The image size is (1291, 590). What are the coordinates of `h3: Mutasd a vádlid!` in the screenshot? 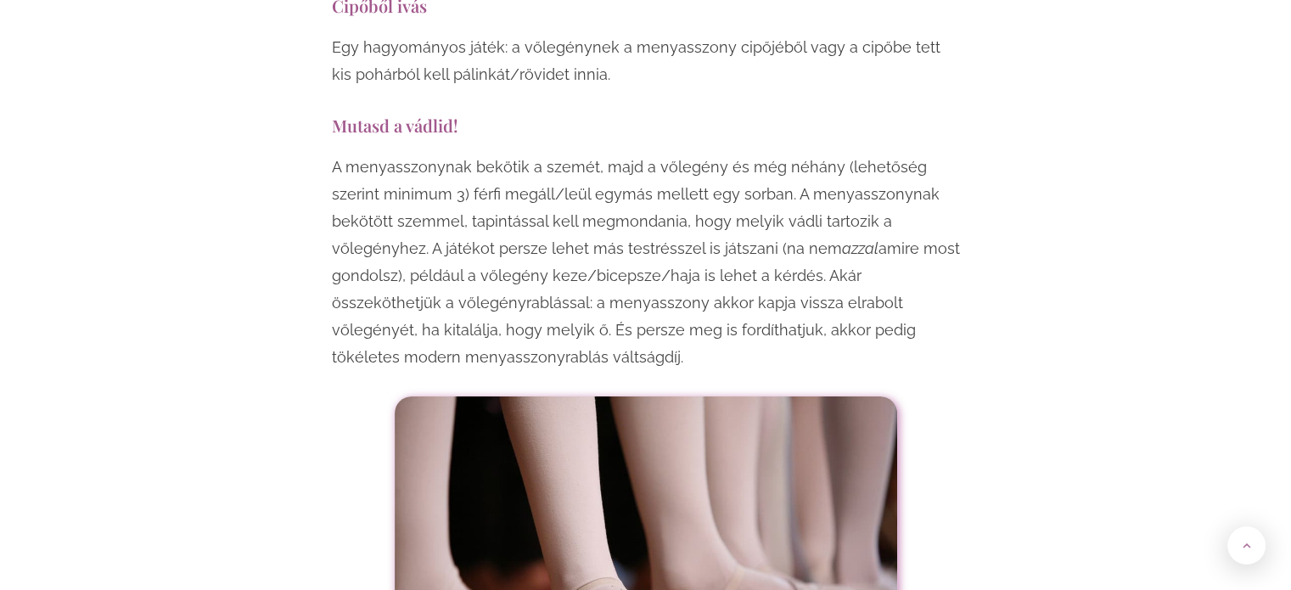 It's located at (646, 125).